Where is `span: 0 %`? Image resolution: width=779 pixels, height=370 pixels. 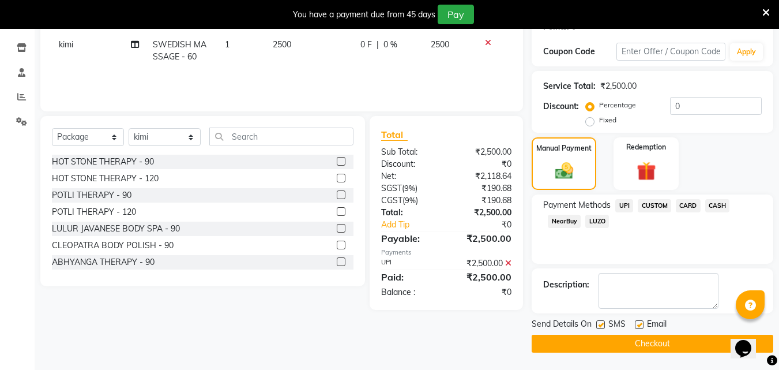
span: 0 % is located at coordinates (390, 44).